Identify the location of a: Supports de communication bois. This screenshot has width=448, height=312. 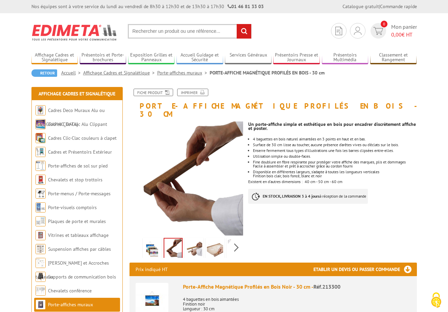
(82, 277).